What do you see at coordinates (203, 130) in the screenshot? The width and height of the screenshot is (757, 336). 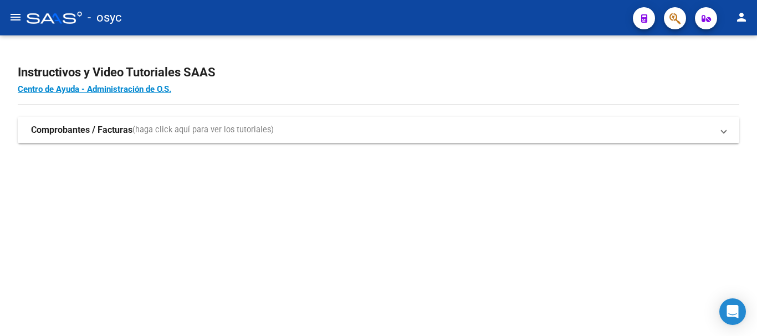 I see `span: (haga click aquí para ver los tutoriales)` at bounding box center [203, 130].